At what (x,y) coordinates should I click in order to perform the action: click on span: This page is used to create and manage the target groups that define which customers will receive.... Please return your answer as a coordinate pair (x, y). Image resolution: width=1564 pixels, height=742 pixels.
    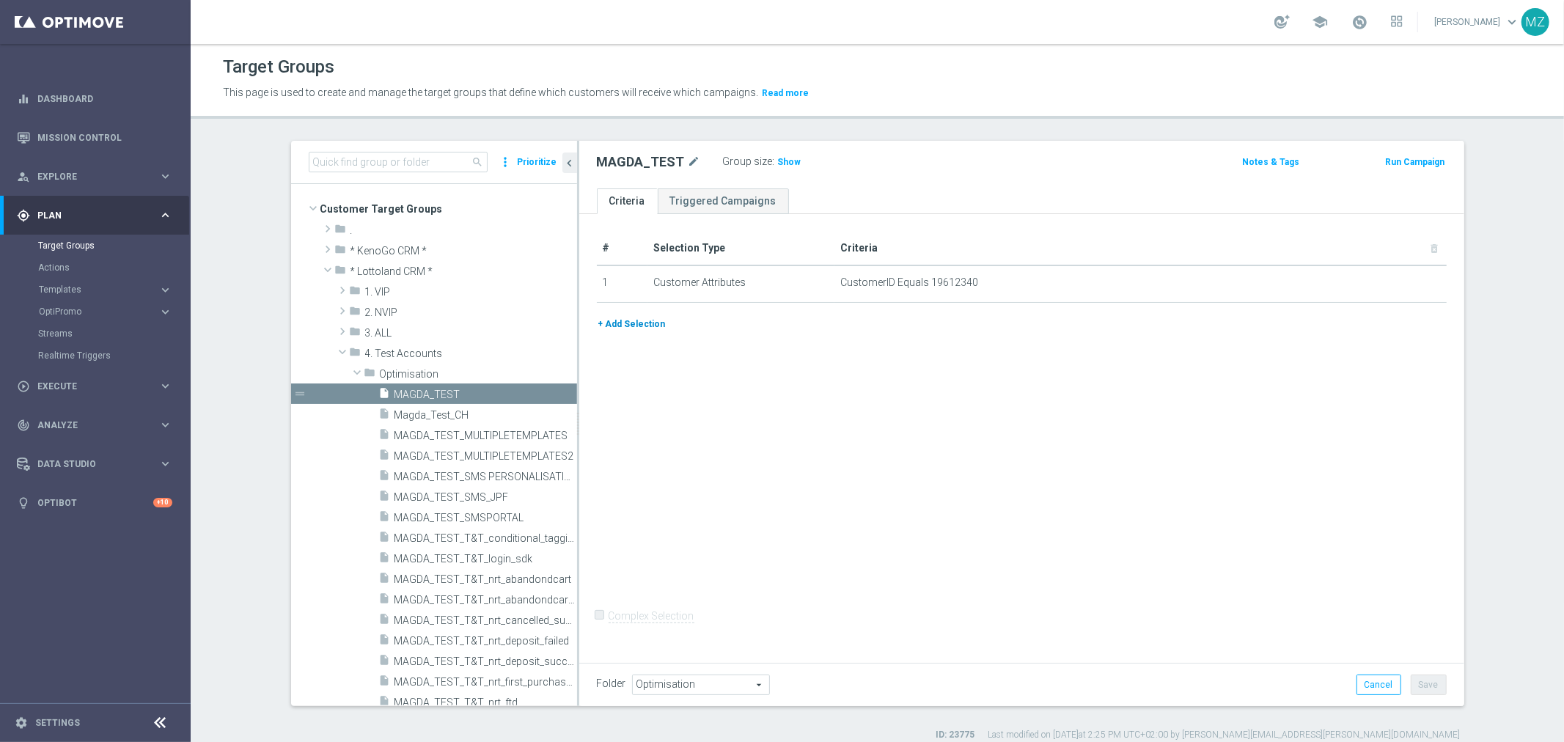
    Looking at the image, I should click on (491, 92).